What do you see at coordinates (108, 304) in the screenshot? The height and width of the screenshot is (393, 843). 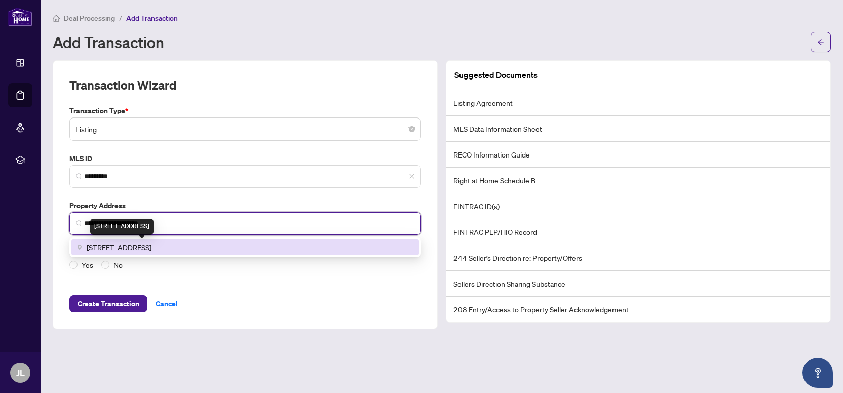 I see `button: Create Transaction` at bounding box center [108, 304].